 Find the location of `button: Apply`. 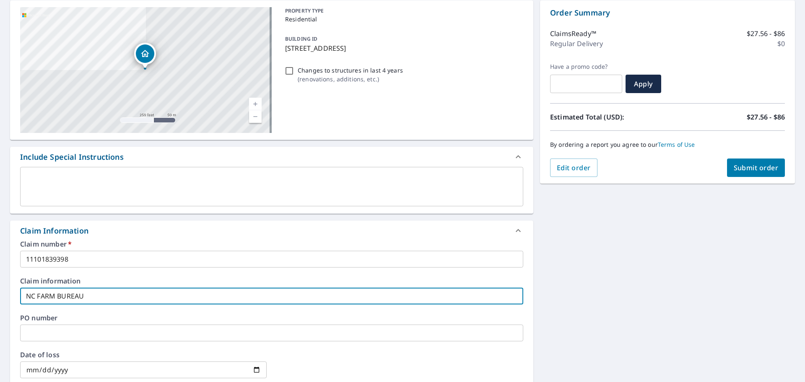

button: Apply is located at coordinates (643, 84).